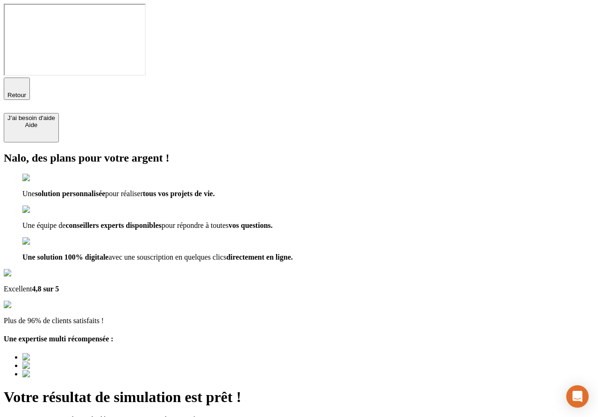 This screenshot has height=417, width=598. I want to click on div: J’ai besoin d'aide, so click(31, 118).